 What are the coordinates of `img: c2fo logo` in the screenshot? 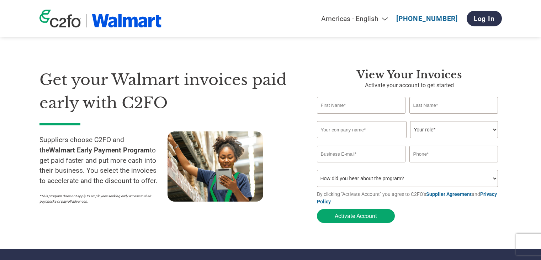 It's located at (60, 19).